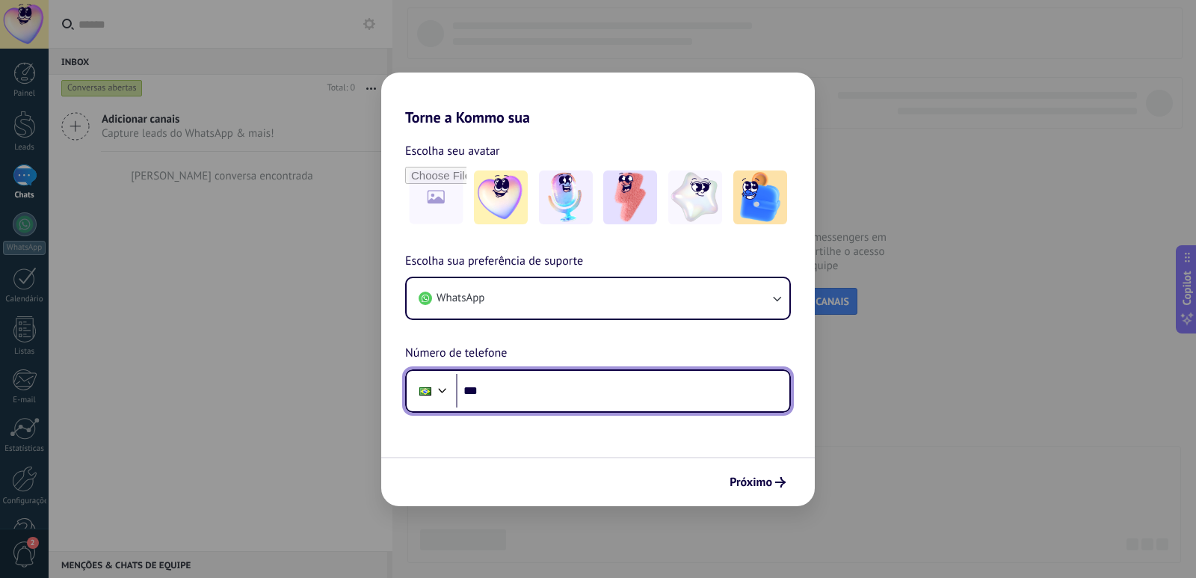 The height and width of the screenshot is (578, 1196). What do you see at coordinates (598, 99) in the screenshot?
I see `h2: Torne a Kommo sua` at bounding box center [598, 99].